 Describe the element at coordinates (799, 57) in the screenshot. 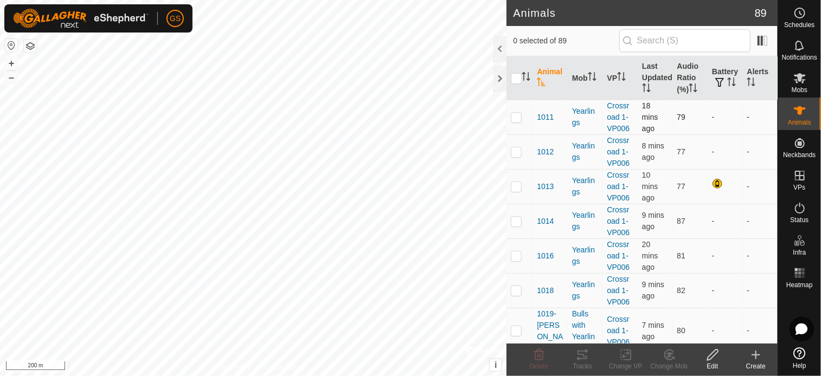

I see `span: Notifications` at that location.